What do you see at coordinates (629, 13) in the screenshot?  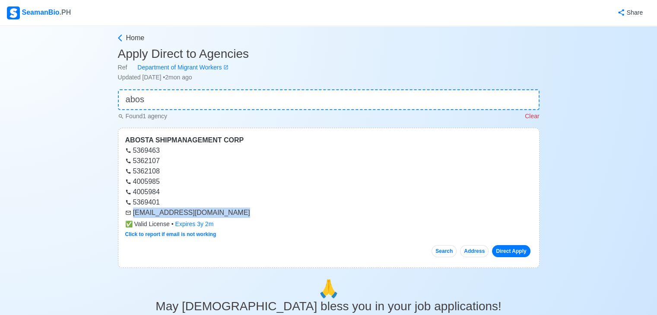 I see `button: Share` at bounding box center [629, 13].